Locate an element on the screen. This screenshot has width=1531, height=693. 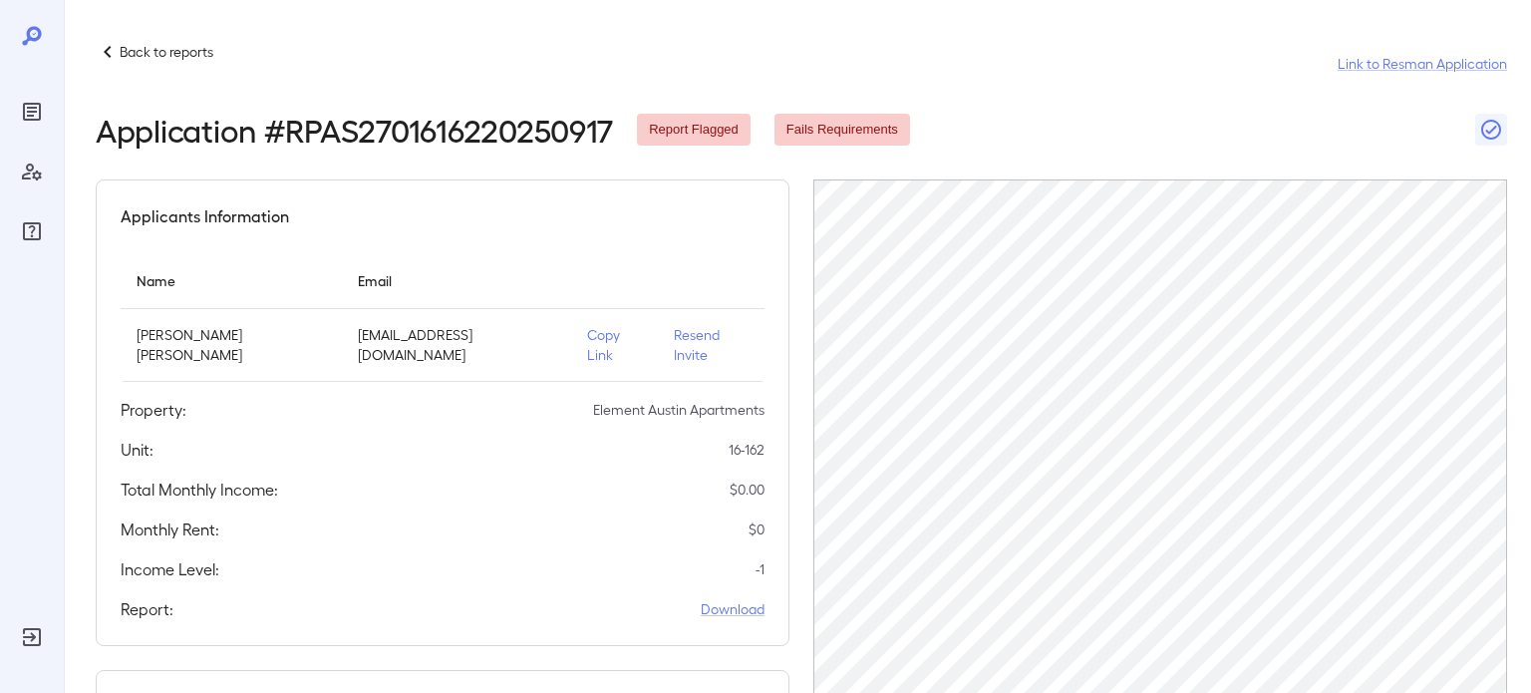
p: Resend Invite is located at coordinates (711, 345).